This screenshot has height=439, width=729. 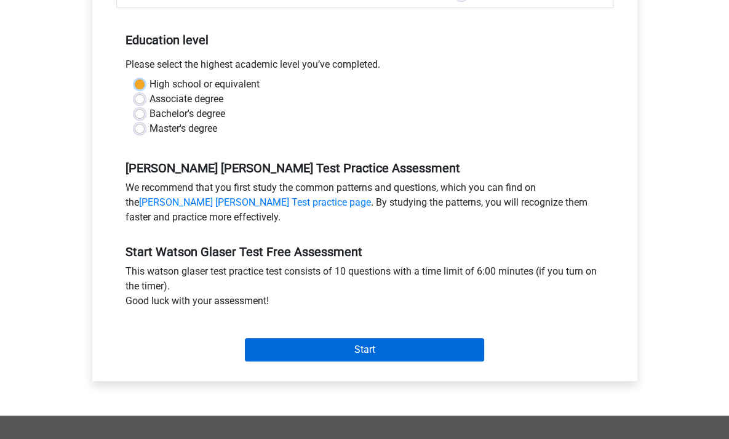 I want to click on div: Please select the highest academic level you’ve completed., so click(x=365, y=67).